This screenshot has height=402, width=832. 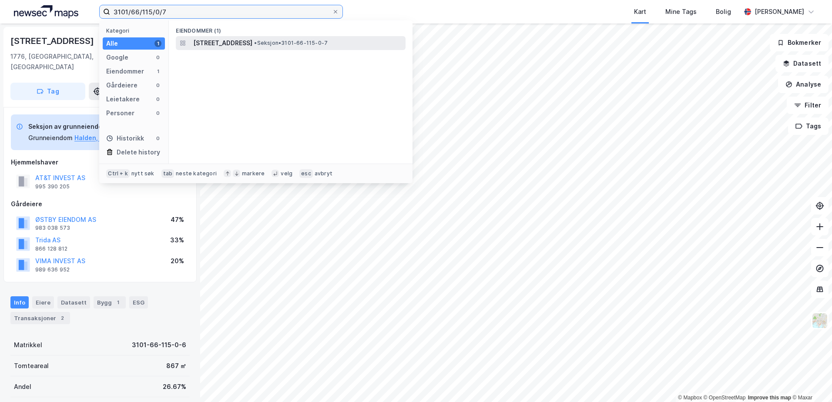 What do you see at coordinates (31, 366) in the screenshot?
I see `div: Tomteareal` at bounding box center [31, 366].